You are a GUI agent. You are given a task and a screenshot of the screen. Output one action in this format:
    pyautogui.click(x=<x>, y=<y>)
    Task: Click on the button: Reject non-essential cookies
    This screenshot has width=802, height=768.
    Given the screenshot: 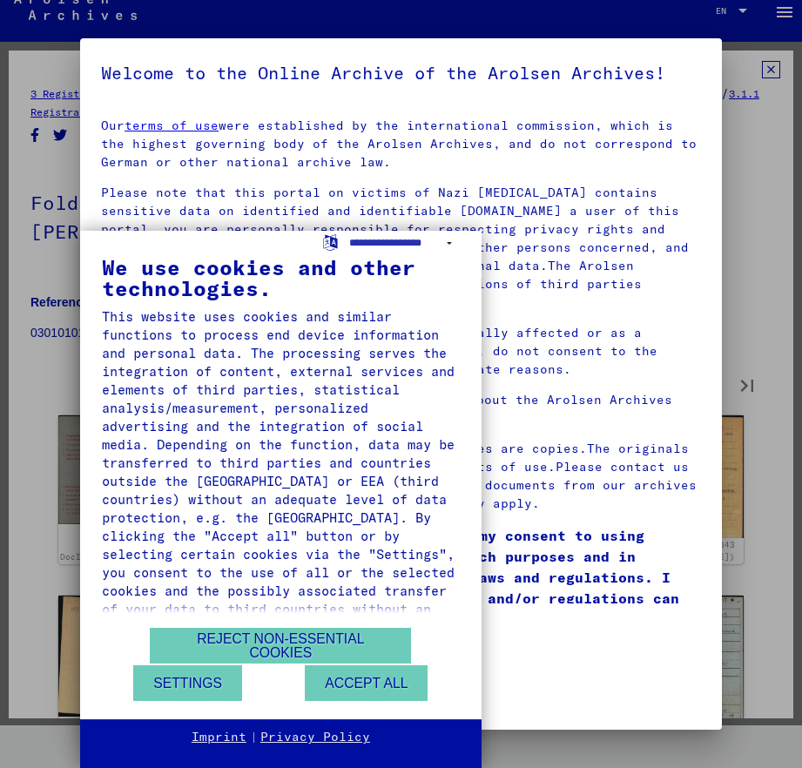 What is the action you would take?
    pyautogui.click(x=281, y=646)
    